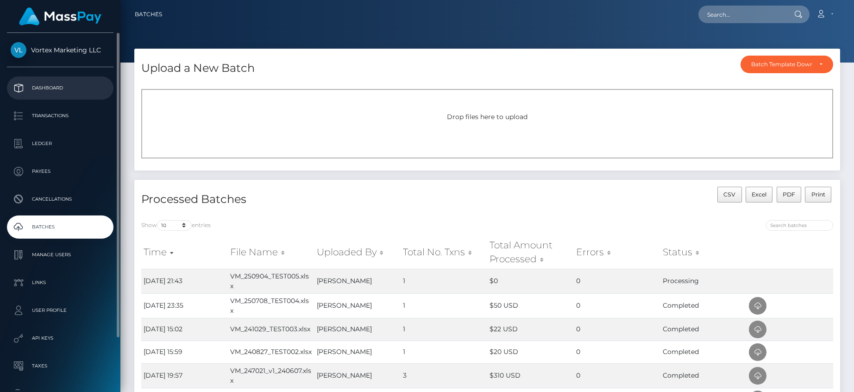 The height and width of the screenshot is (392, 854). I want to click on a: Links, so click(60, 283).